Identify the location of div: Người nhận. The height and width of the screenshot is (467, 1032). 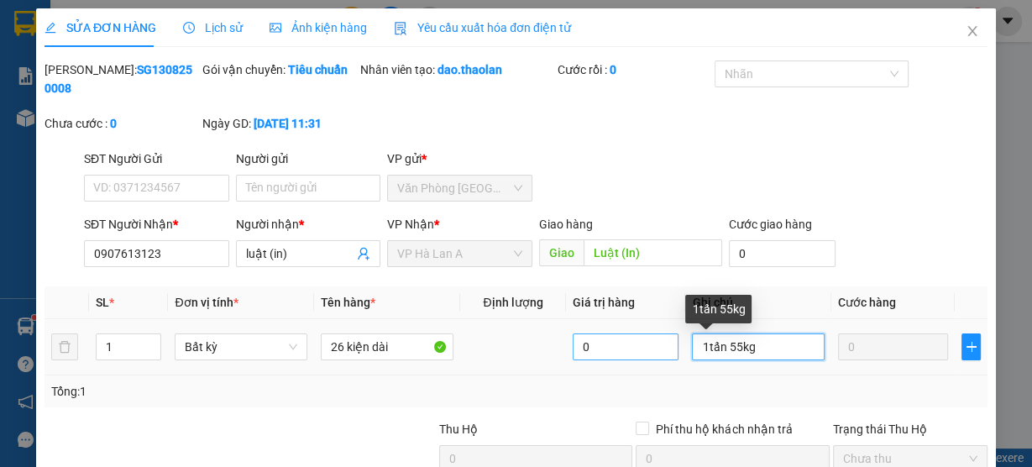
(308, 224).